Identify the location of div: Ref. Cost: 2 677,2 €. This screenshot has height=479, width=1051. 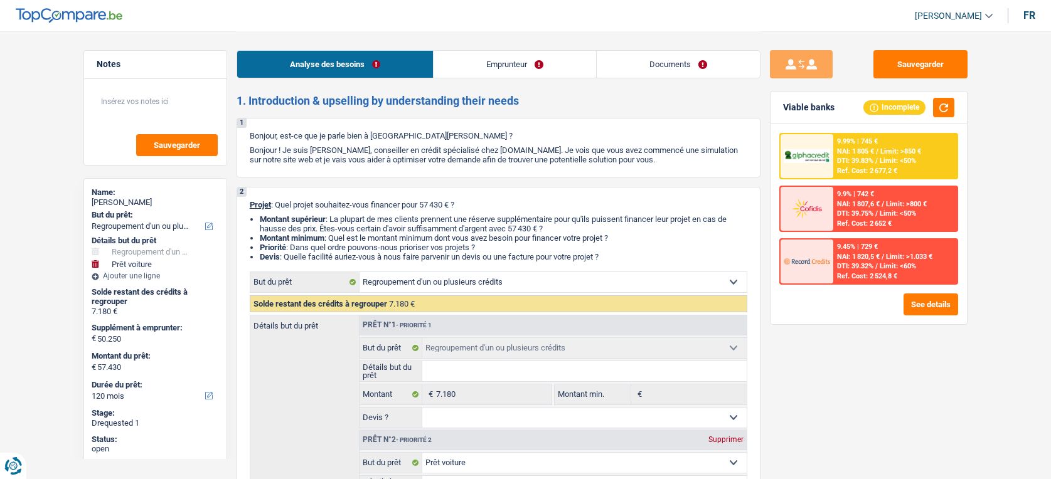
(867, 171).